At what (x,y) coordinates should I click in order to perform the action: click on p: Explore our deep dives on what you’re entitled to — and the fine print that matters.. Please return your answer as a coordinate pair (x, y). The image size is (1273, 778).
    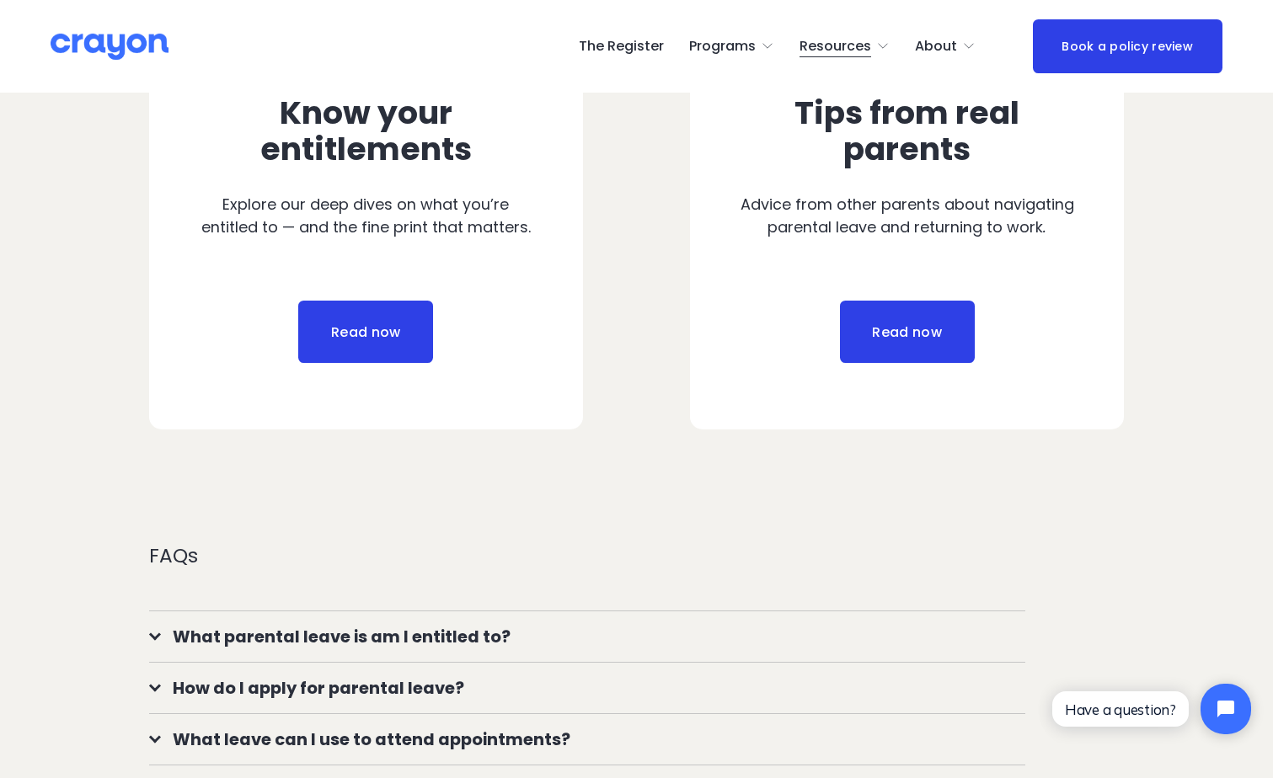
    Looking at the image, I should click on (366, 216).